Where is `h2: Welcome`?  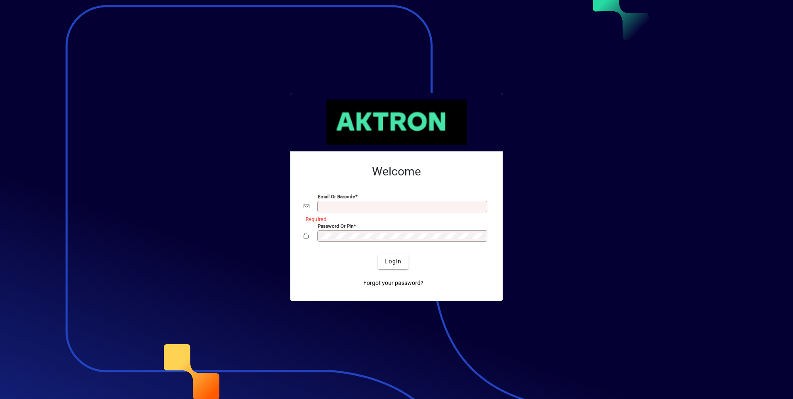
h2: Welcome is located at coordinates (396, 172).